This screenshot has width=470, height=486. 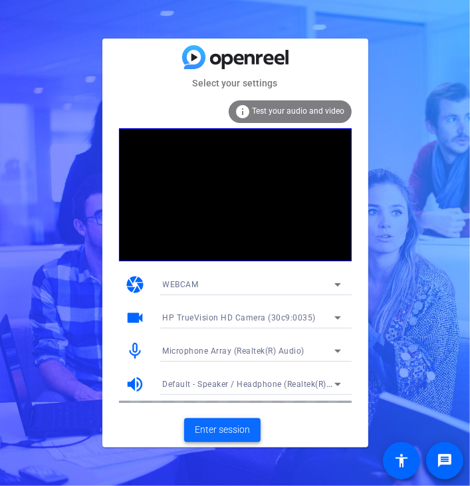 What do you see at coordinates (234, 351) in the screenshot?
I see `span: Microphone Array (Realtek(R) Audio)` at bounding box center [234, 351].